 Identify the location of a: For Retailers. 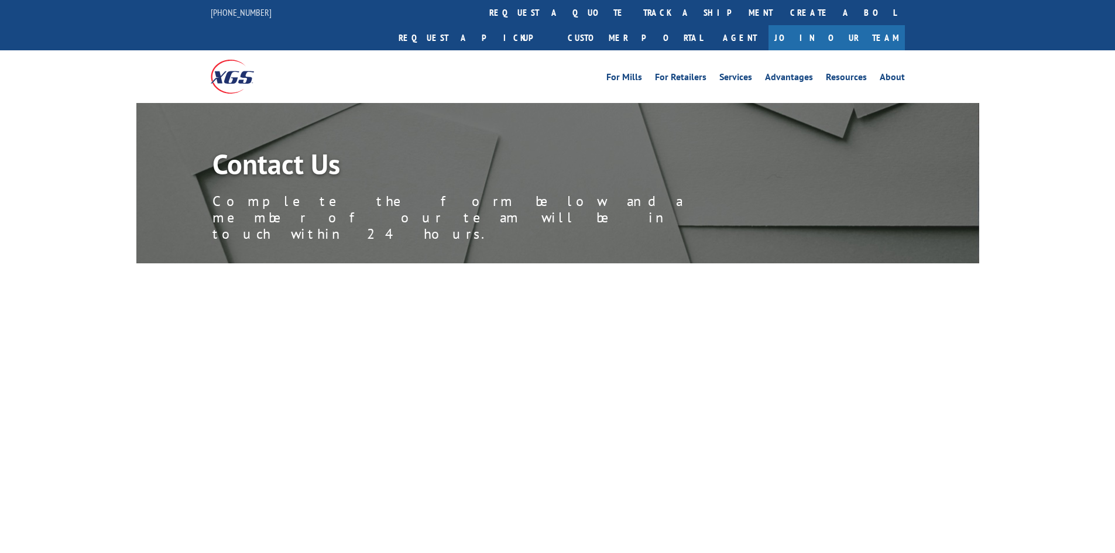
(681, 79).